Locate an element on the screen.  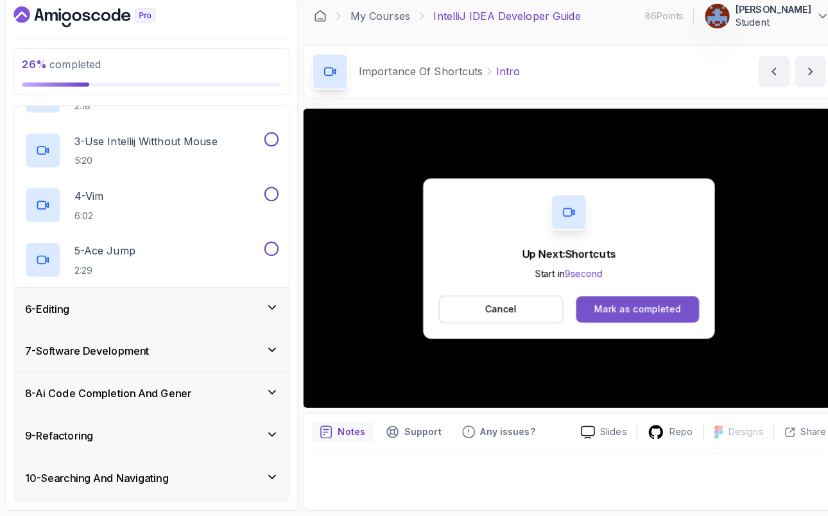
p: 5 - Ace Jump is located at coordinates (103, 254).